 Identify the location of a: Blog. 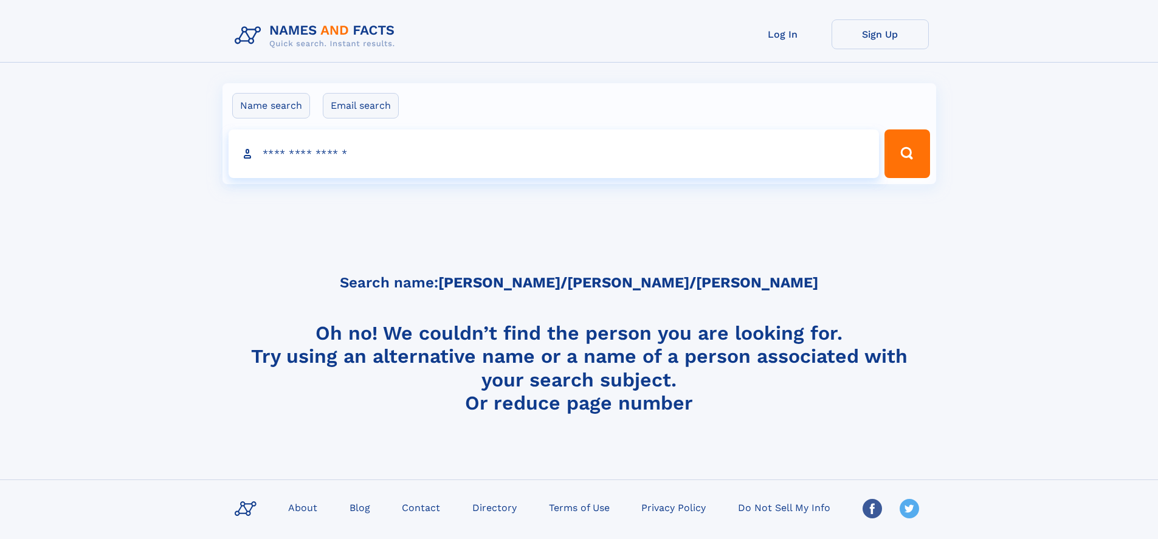
(360, 507).